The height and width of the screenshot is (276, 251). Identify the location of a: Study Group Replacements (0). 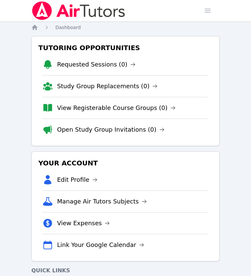
(107, 86).